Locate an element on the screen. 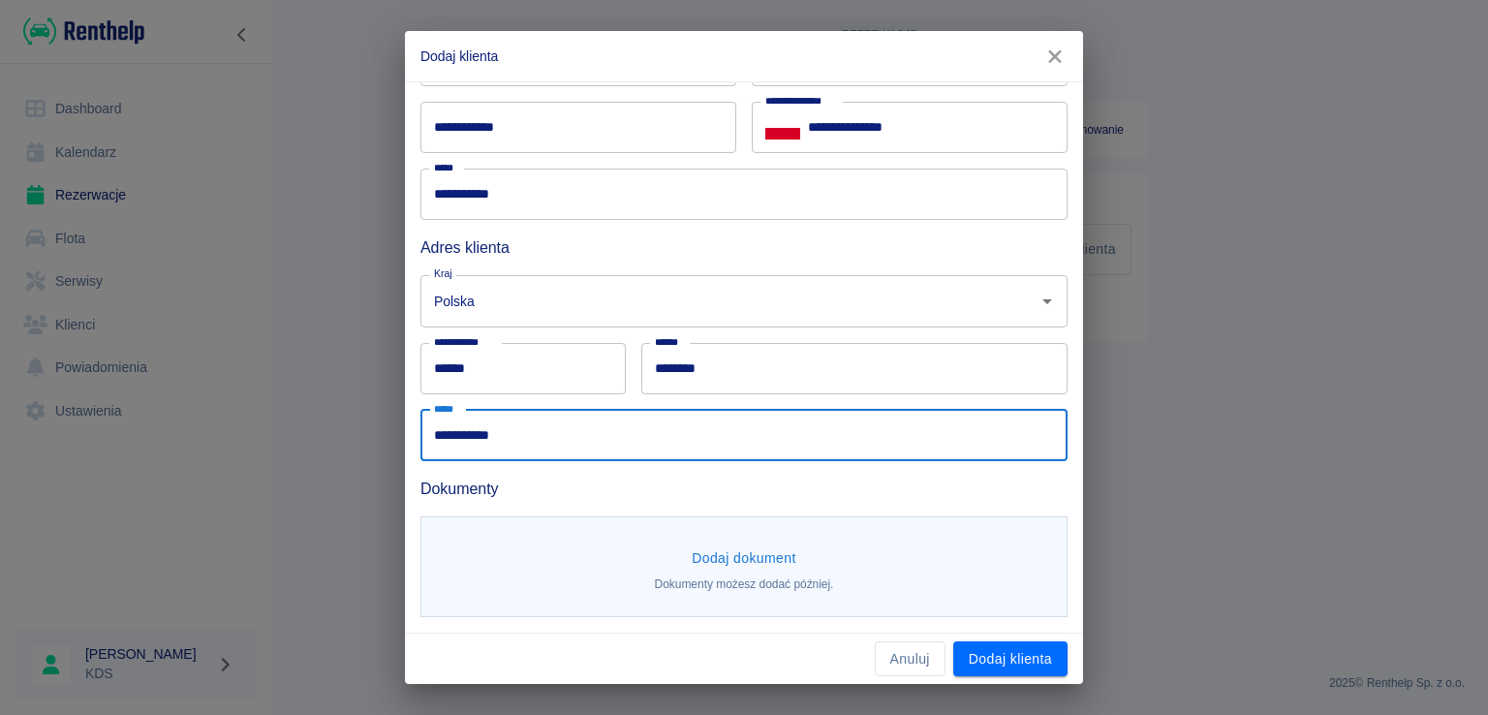 The height and width of the screenshot is (715, 1488). h6: Dokumenty is located at coordinates (744, 488).